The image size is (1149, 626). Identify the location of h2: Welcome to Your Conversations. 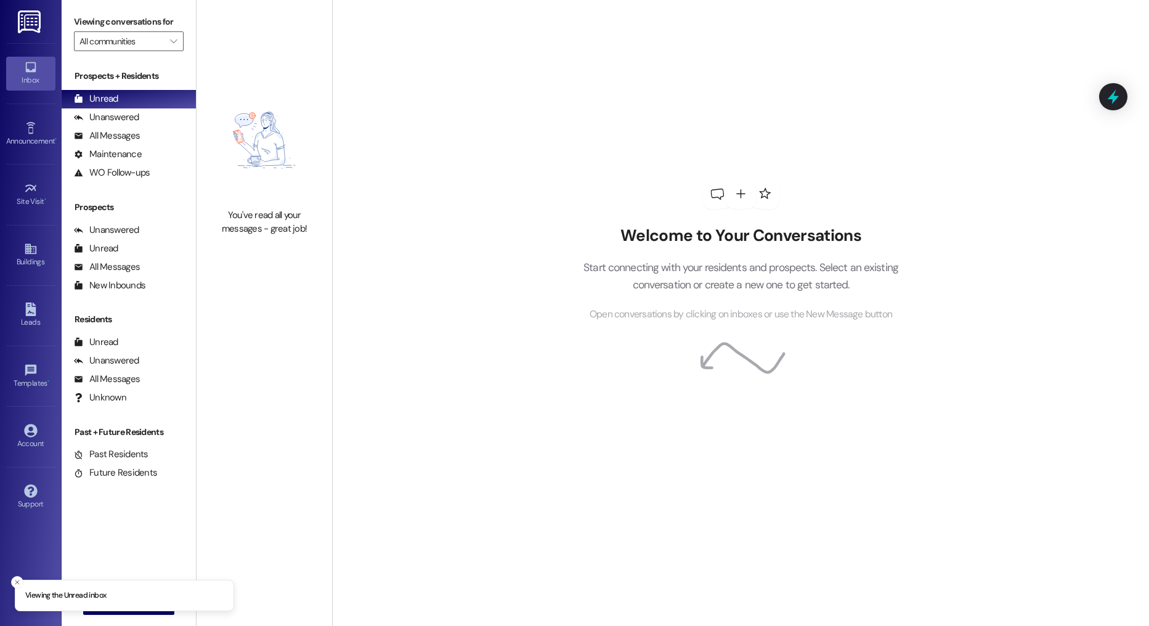
(741, 236).